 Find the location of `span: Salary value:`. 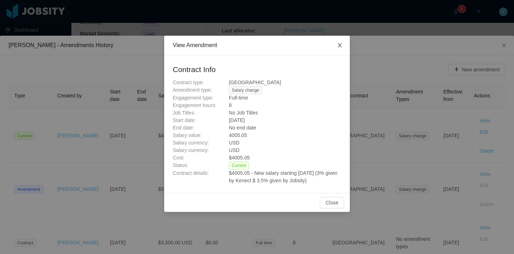

span: Salary value: is located at coordinates (187, 135).